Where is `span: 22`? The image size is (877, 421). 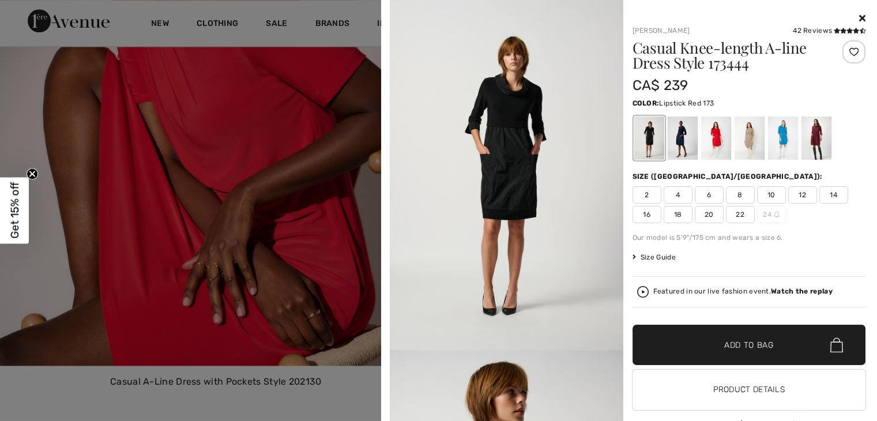 span: 22 is located at coordinates (740, 214).